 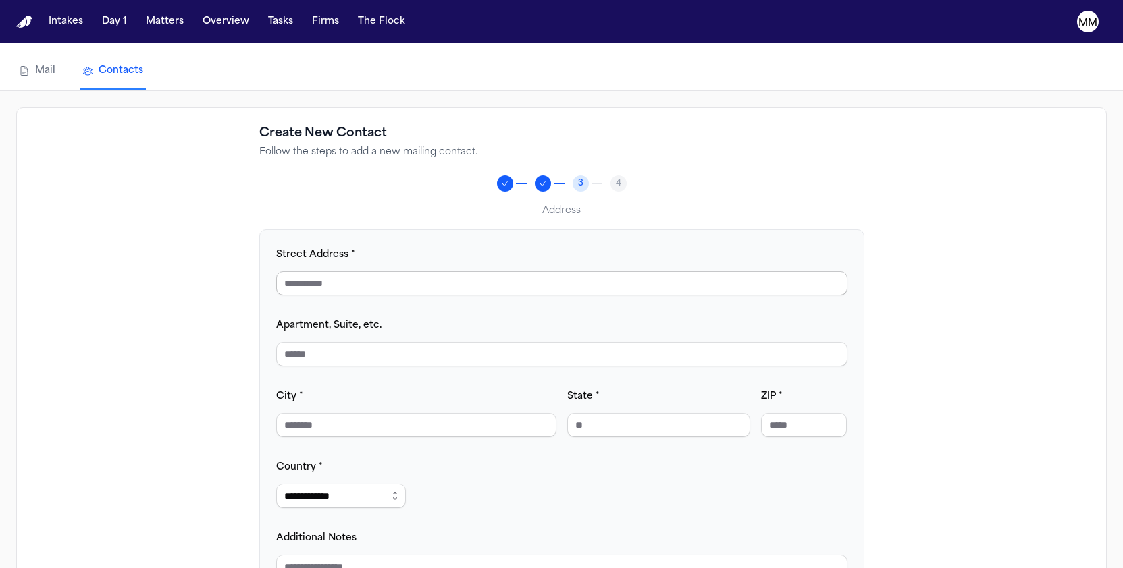 What do you see at coordinates (583, 396) in the screenshot?
I see `label: State *` at bounding box center [583, 396].